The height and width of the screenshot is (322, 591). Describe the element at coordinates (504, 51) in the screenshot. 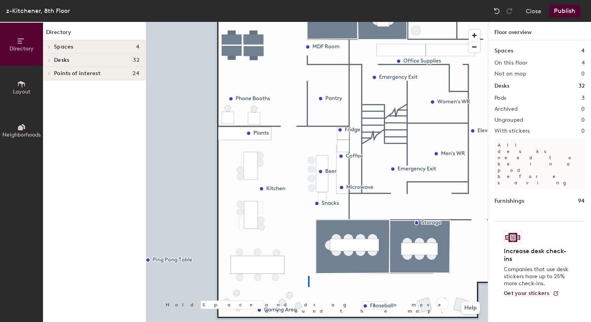

I see `h1: Spaces` at that location.